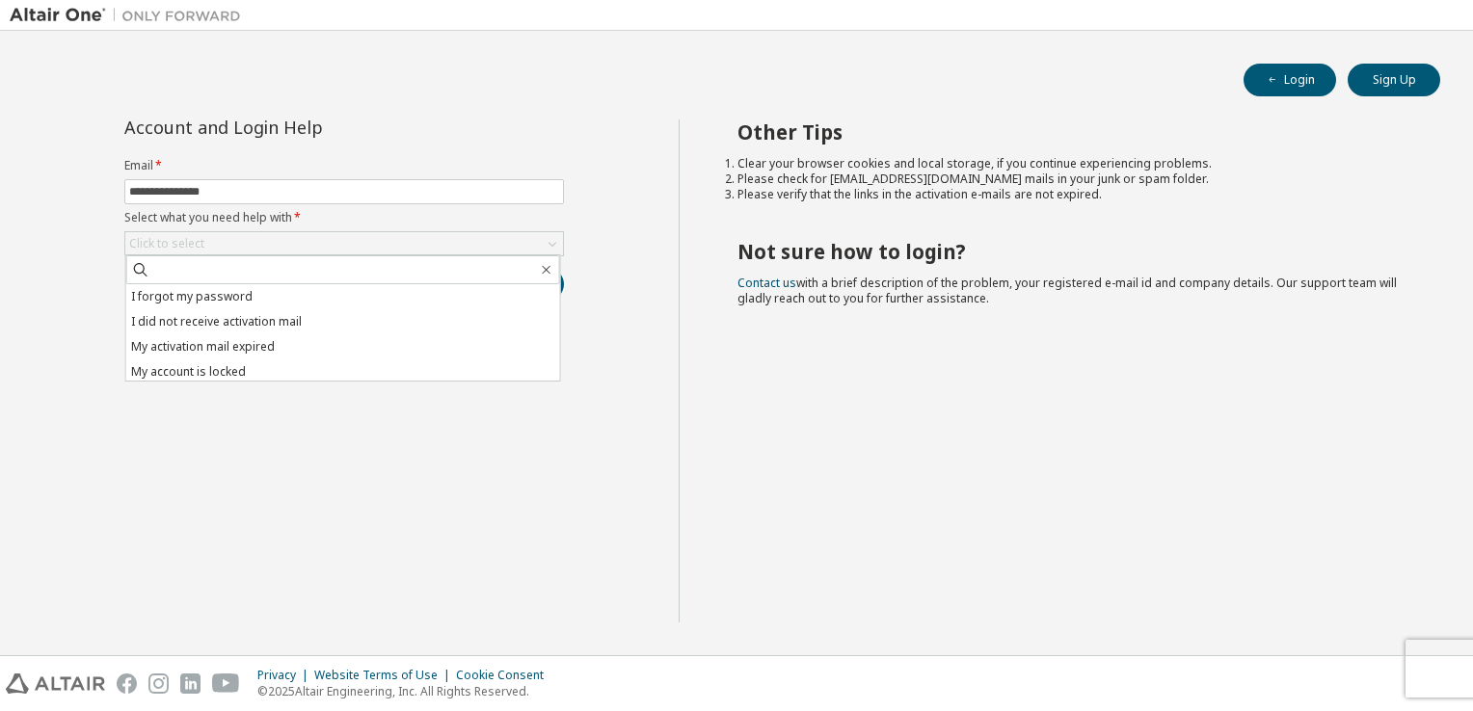 Image resolution: width=1473 pixels, height=711 pixels. What do you see at coordinates (130, 15) in the screenshot?
I see `img: Altair One` at bounding box center [130, 15].